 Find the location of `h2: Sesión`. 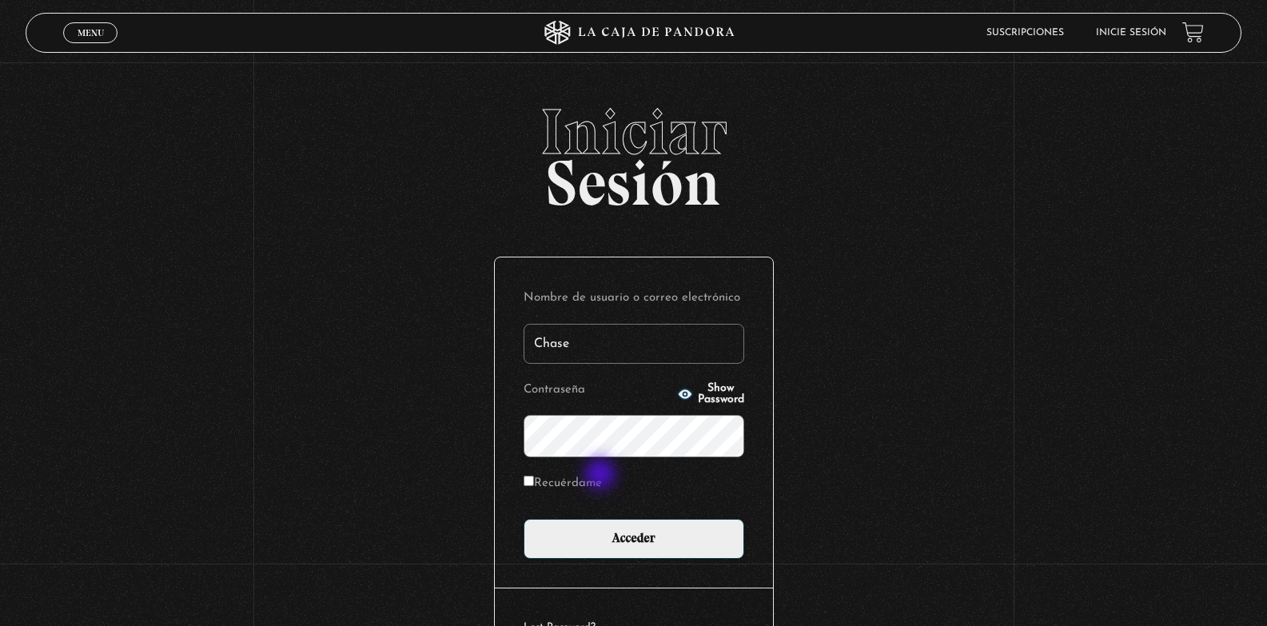

h2: Sesión is located at coordinates (634, 151).